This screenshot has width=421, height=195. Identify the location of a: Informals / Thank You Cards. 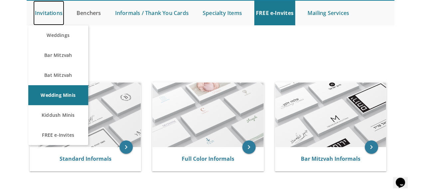
(152, 13).